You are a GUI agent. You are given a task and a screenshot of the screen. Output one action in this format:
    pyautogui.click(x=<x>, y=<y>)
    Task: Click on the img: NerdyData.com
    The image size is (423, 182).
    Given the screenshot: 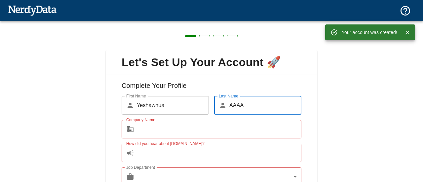 What is the action you would take?
    pyautogui.click(x=32, y=10)
    